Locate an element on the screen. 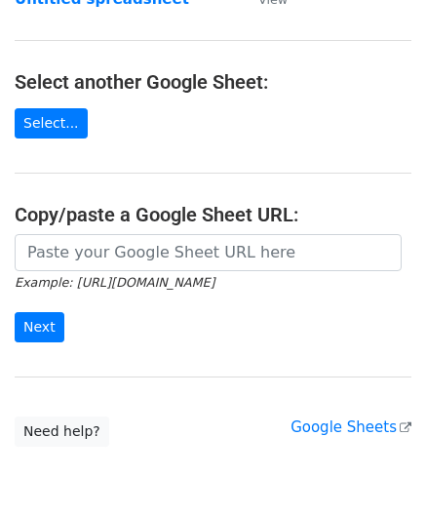 This screenshot has width=426, height=516. h4: Copy/paste a Google Sheet URL: is located at coordinates (213, 215).